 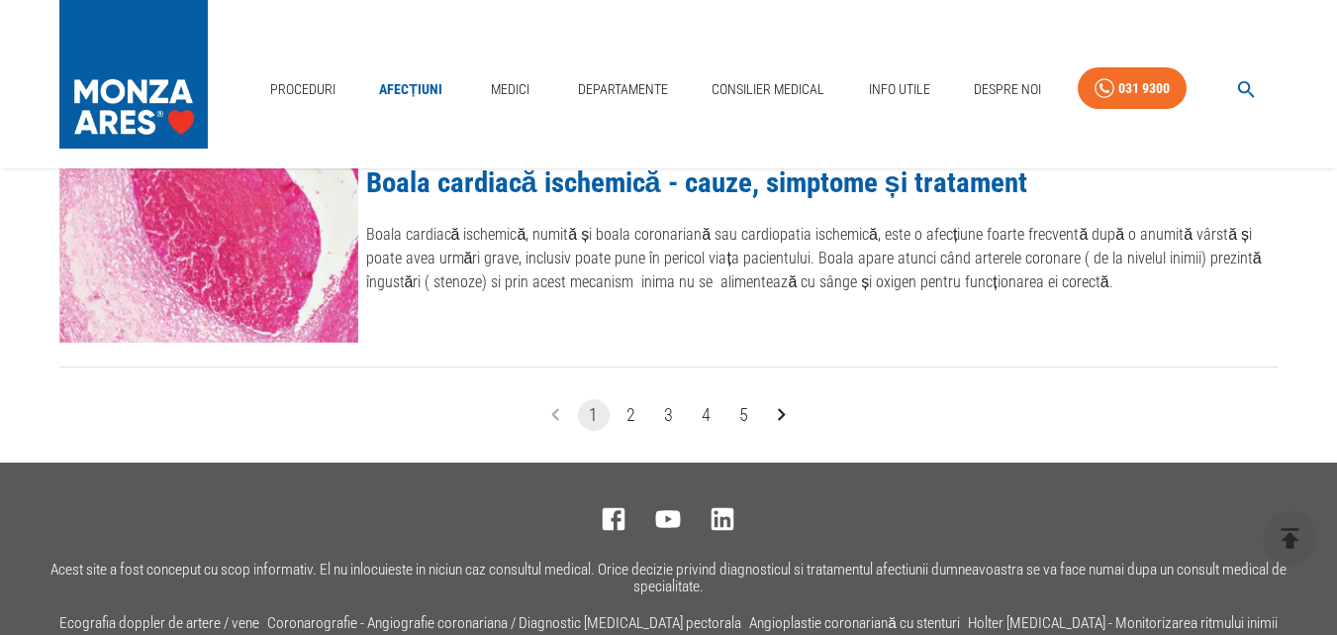 What do you see at coordinates (209, 244) in the screenshot?
I see `img: Boala cardiacă ischemică - cauze, simptome și tratament` at bounding box center [209, 244].